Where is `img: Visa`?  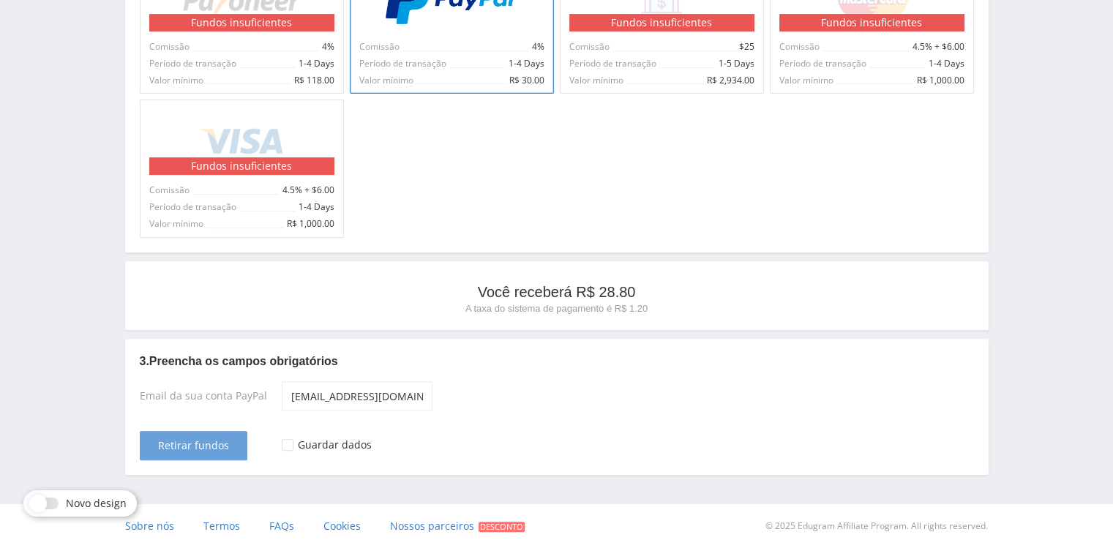
img: Visa is located at coordinates (241, 142).